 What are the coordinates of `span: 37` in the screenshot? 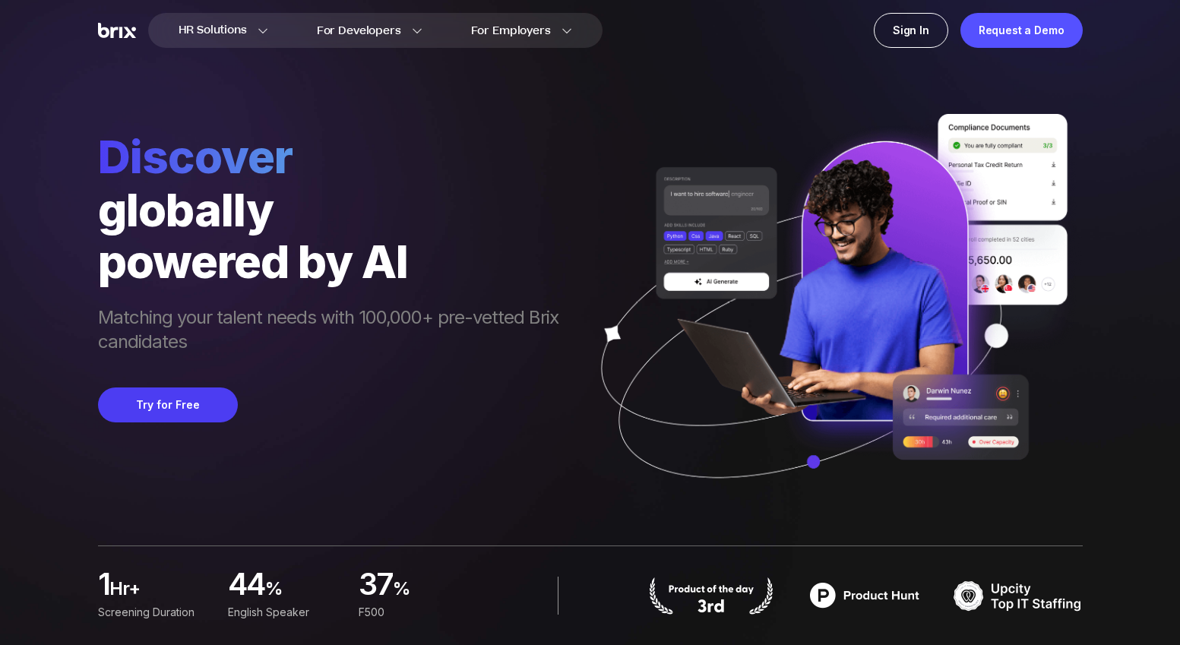 It's located at (375, 586).